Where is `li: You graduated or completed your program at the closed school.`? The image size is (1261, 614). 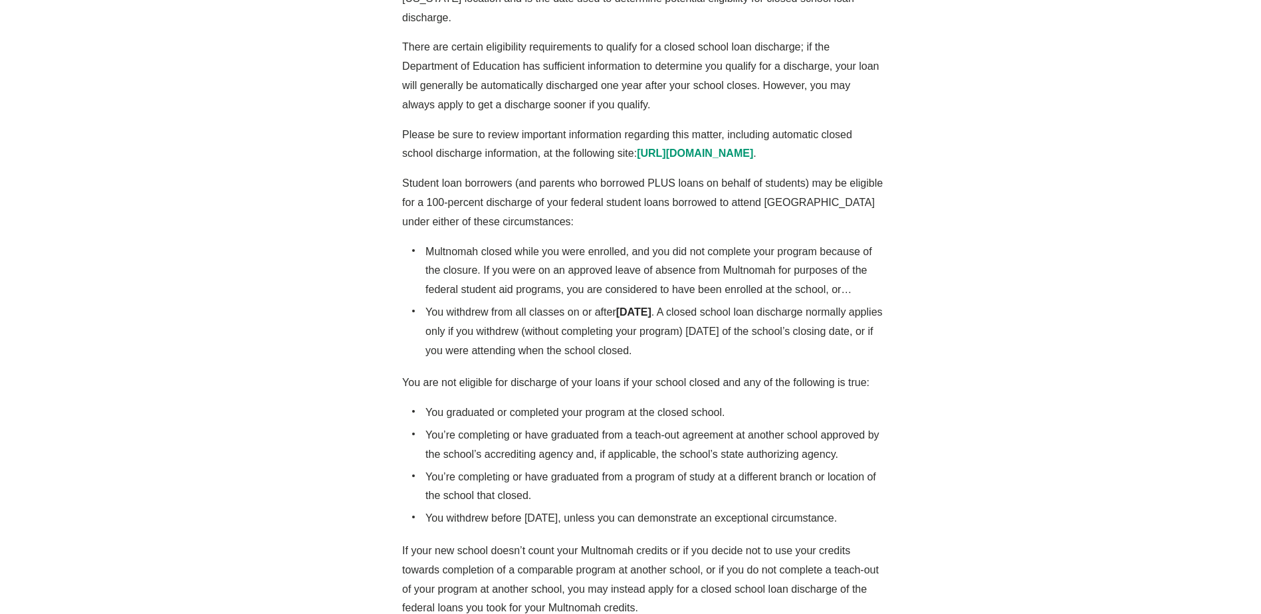
li: You graduated or completed your program at the closed school. is located at coordinates (654, 413).